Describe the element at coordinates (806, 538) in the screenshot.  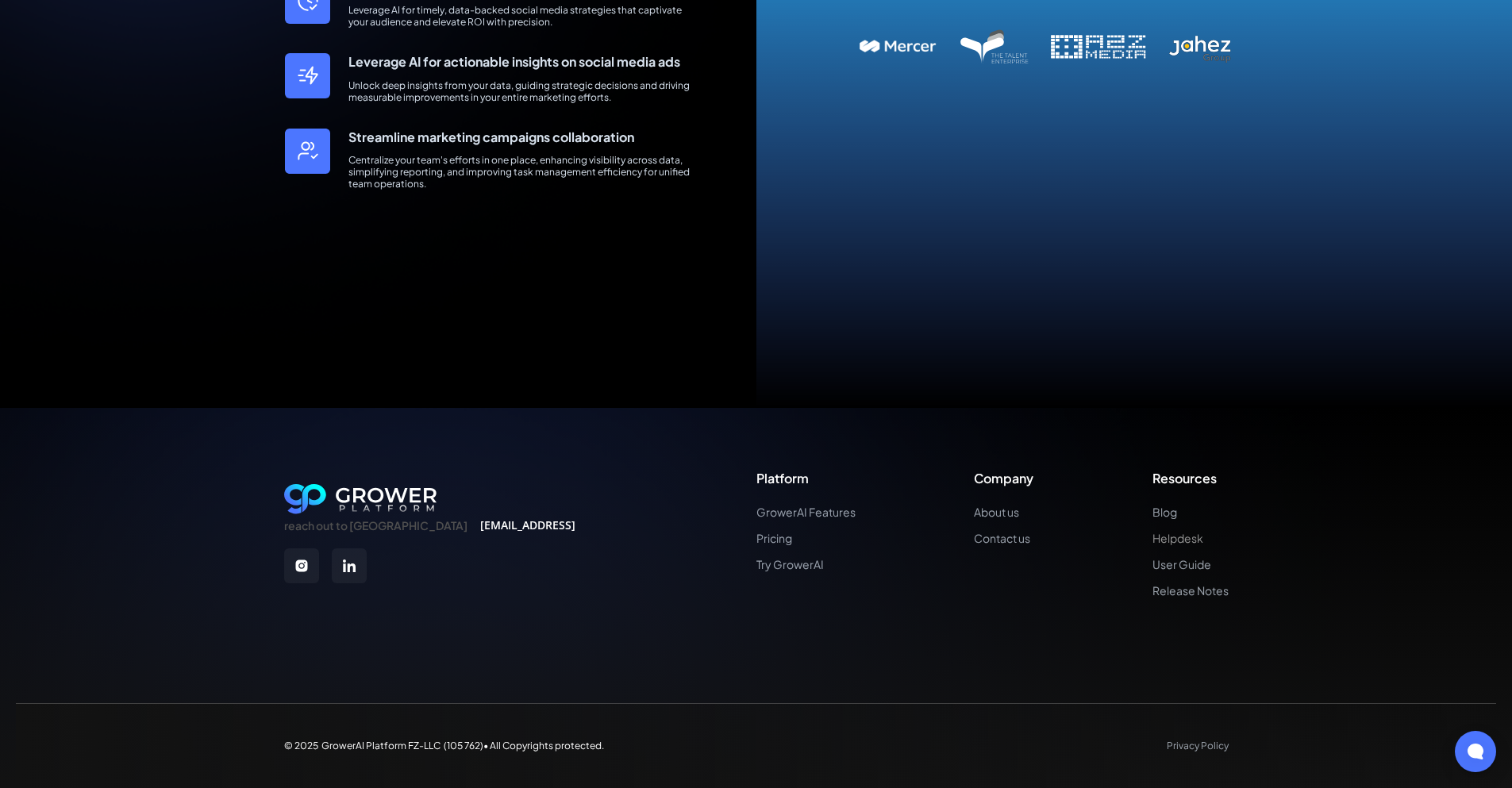
I see `a: Pricing` at that location.